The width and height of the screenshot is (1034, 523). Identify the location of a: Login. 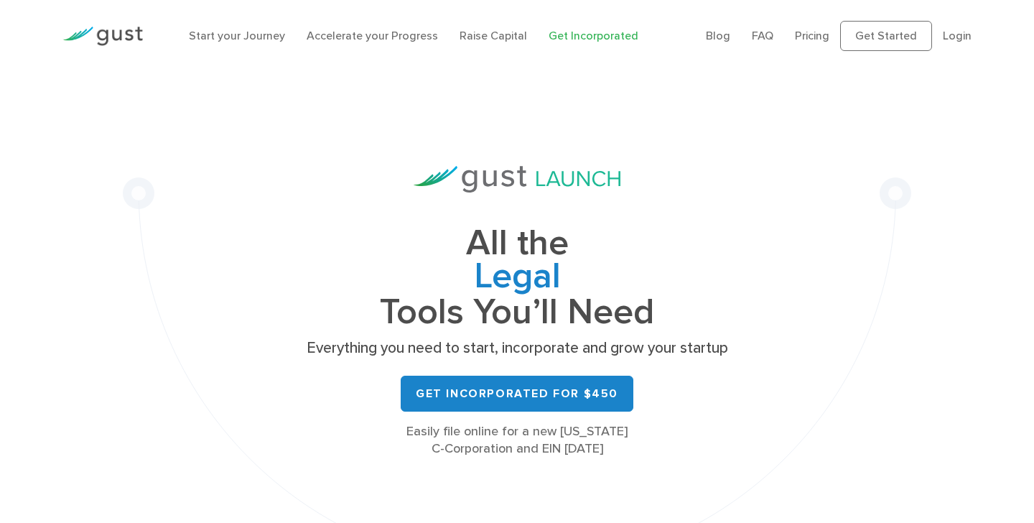
(957, 35).